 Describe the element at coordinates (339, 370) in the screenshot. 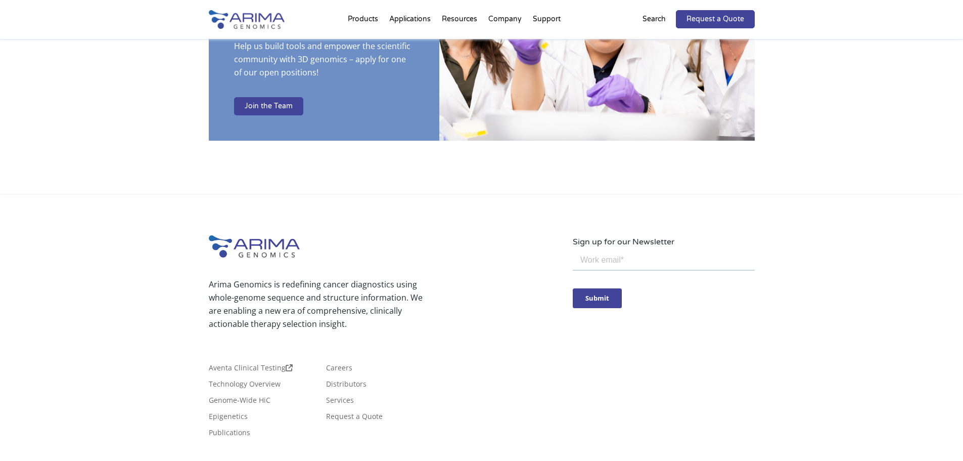

I see `a: Careers` at that location.